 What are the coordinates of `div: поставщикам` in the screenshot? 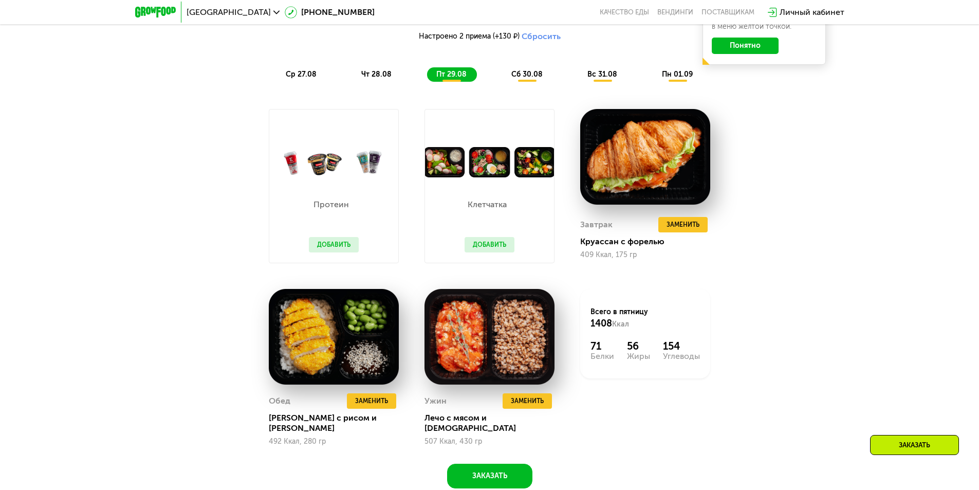 It's located at (727, 12).